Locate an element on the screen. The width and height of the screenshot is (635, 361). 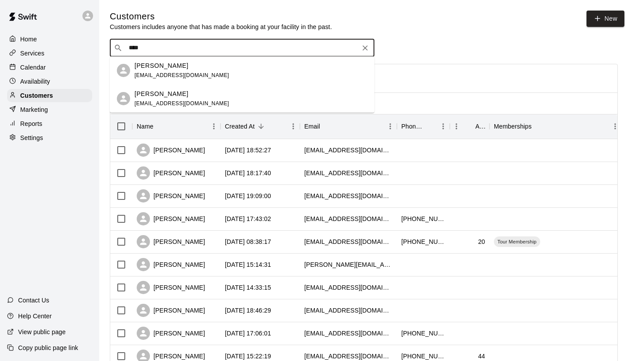
a: Home is located at coordinates (49, 39).